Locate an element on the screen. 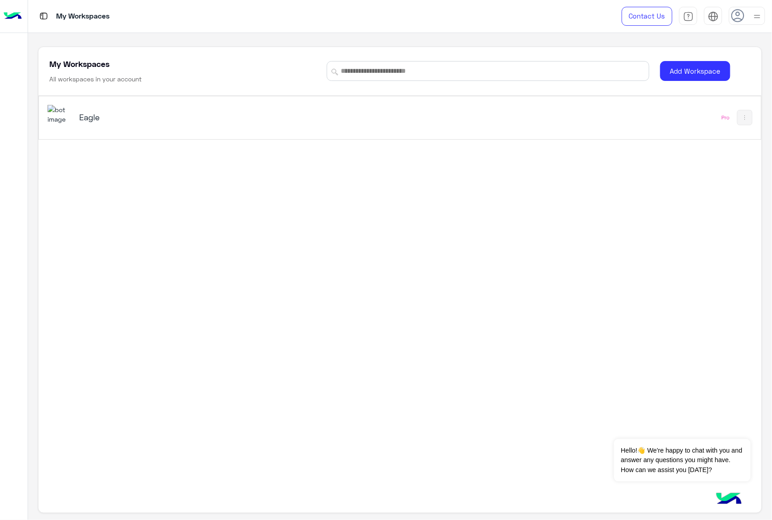 The height and width of the screenshot is (520, 772). img: profile is located at coordinates (757, 16).